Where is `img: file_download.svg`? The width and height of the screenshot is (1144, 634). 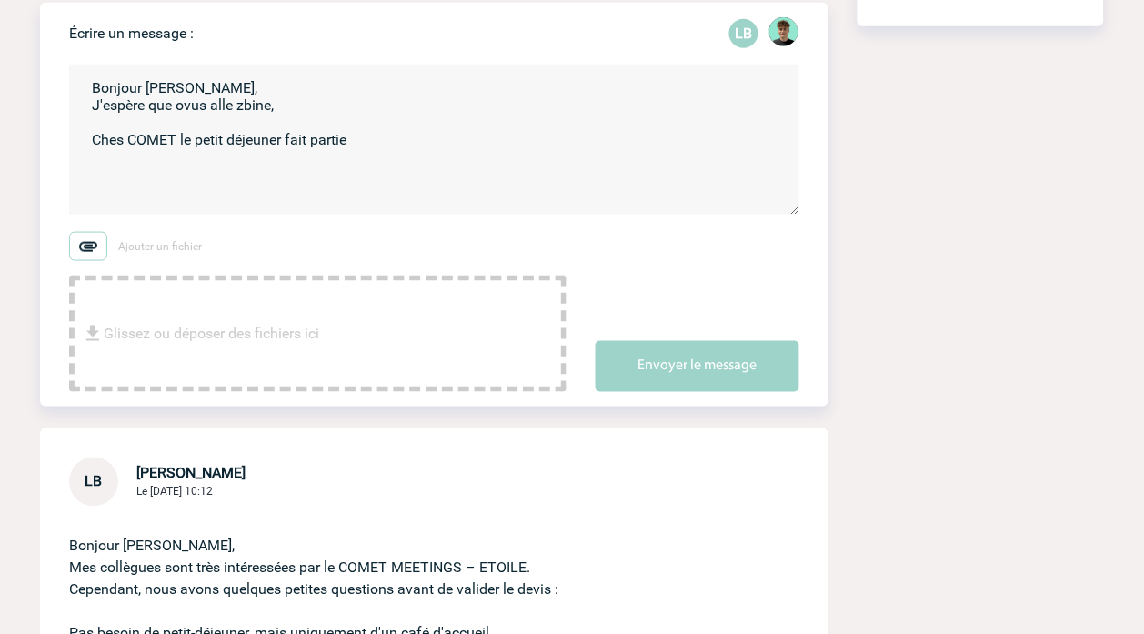
img: file_download.svg is located at coordinates (93, 334).